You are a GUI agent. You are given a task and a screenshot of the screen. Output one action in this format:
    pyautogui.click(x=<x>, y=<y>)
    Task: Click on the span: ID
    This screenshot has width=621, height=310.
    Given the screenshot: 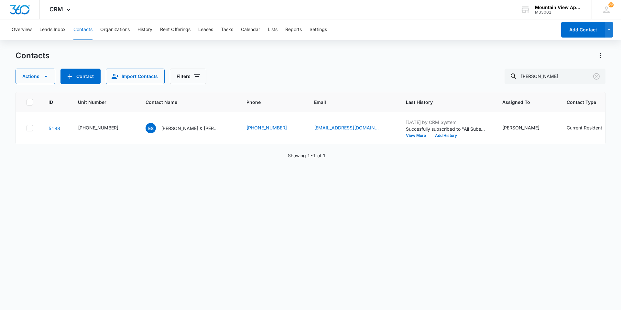 What is the action you would take?
    pyautogui.click(x=51, y=102)
    